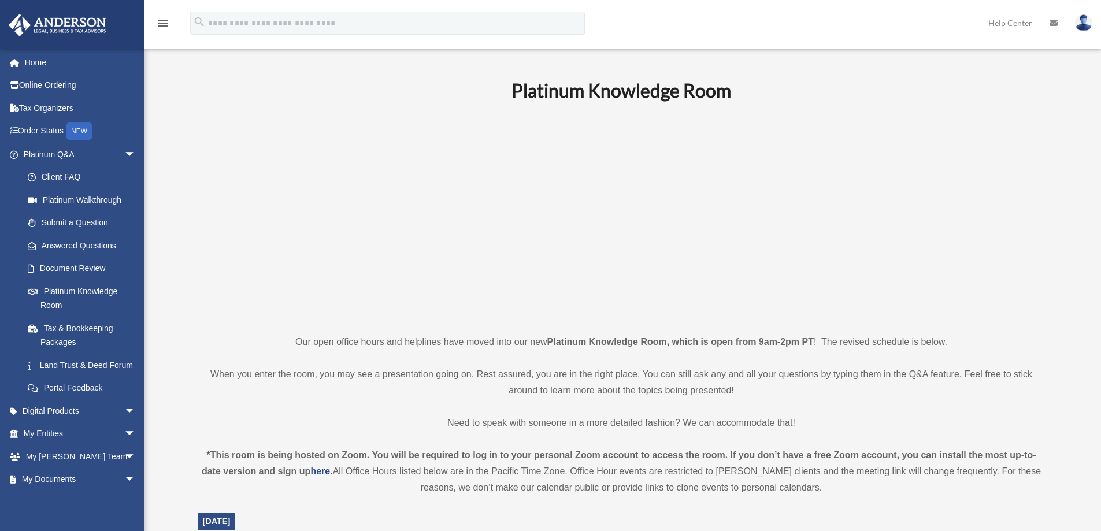  Describe the element at coordinates (80, 434) in the screenshot. I see `a: My Entitiesarrow_drop_down` at that location.